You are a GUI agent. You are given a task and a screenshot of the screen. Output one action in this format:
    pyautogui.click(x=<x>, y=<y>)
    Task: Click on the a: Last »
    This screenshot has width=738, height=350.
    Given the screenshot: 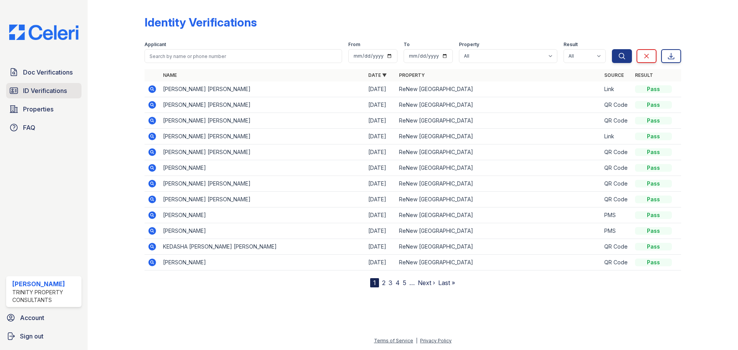 What is the action you would take?
    pyautogui.click(x=447, y=283)
    